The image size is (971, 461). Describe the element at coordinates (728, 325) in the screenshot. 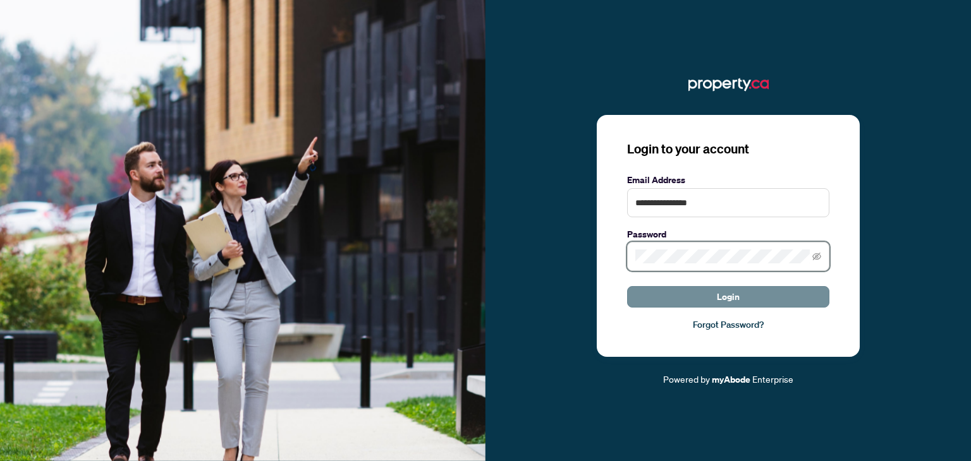

I see `a: Forgot Password?` at that location.